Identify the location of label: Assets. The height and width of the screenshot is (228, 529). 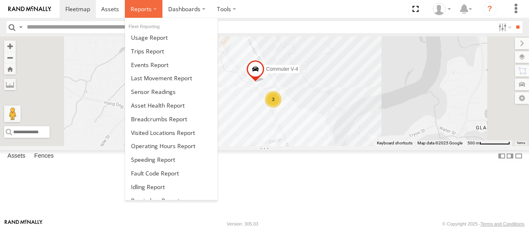
(16, 156).